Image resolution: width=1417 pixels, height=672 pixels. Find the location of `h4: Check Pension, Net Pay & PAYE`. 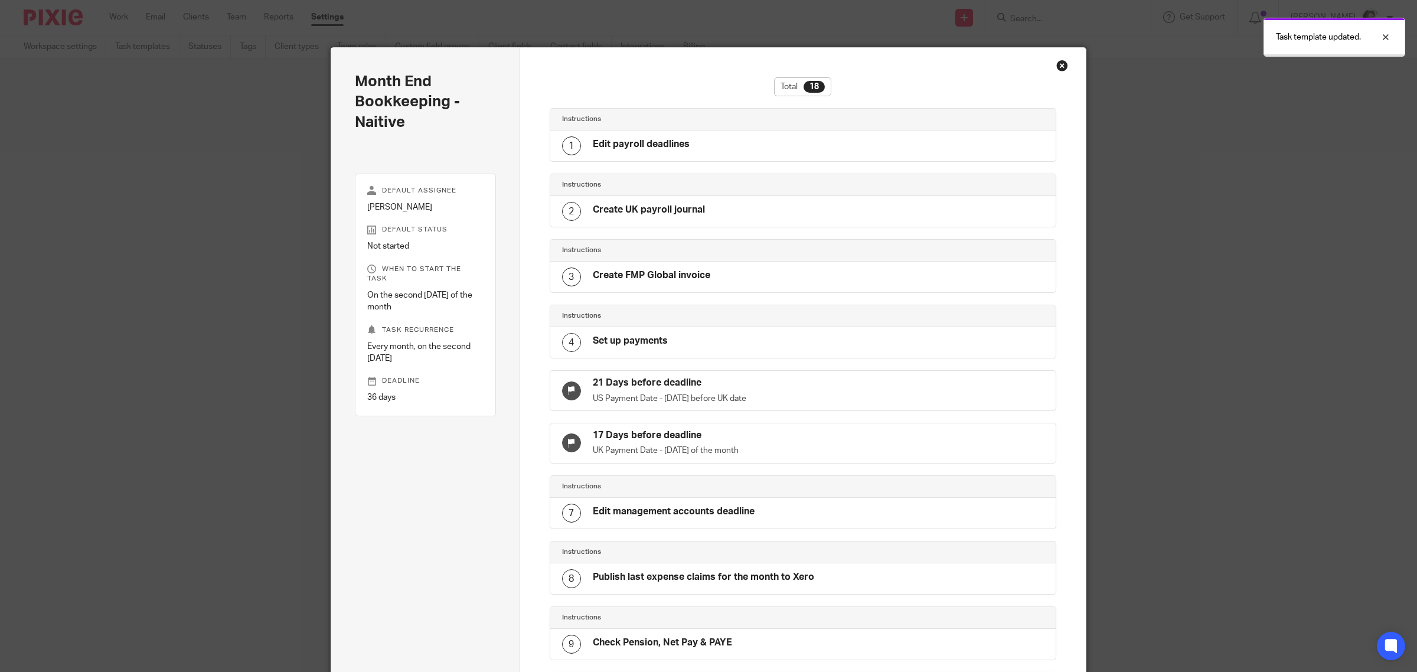

h4: Check Pension, Net Pay & PAYE is located at coordinates (663, 643).